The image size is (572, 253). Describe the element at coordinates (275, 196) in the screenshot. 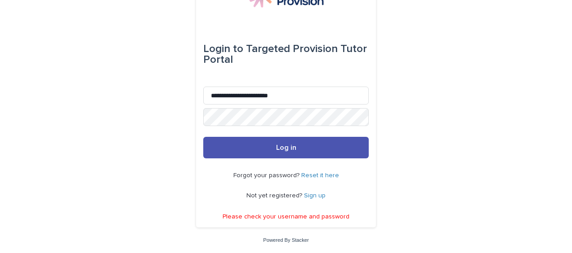

I see `span: Not yet registered?` at that location.